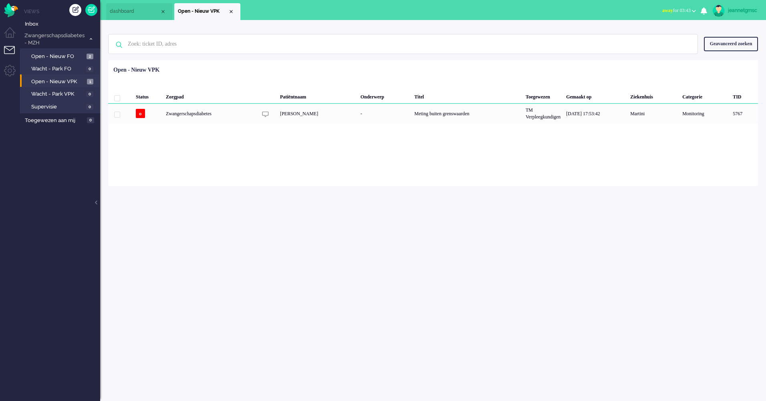  What do you see at coordinates (734, 11) in the screenshot?
I see `a: jeannetgmsc` at bounding box center [734, 11].